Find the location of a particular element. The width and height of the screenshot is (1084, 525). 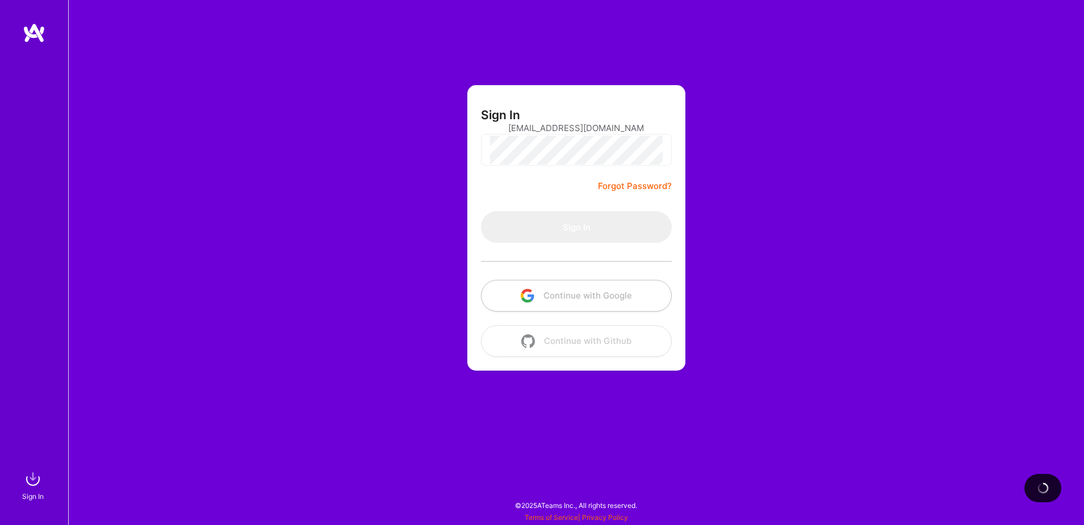

div: © 2025 ATeams Inc., All rights reserved. is located at coordinates (576, 505).